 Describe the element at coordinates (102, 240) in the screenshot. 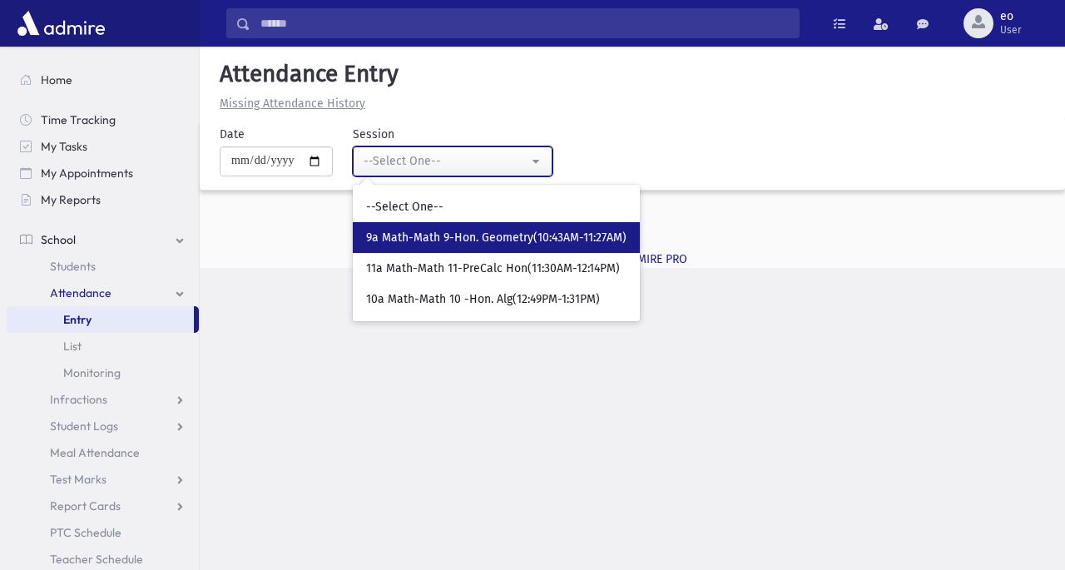

I see `a: School` at that location.